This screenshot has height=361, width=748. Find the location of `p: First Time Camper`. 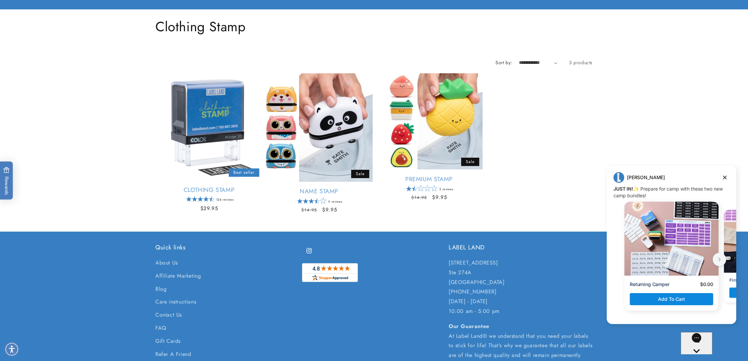

p: First Time Camper is located at coordinates (148, 116).